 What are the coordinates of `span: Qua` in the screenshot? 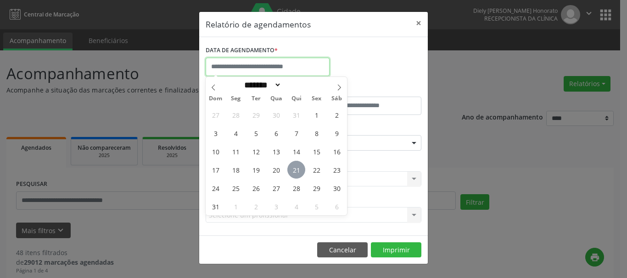 It's located at (276, 99).